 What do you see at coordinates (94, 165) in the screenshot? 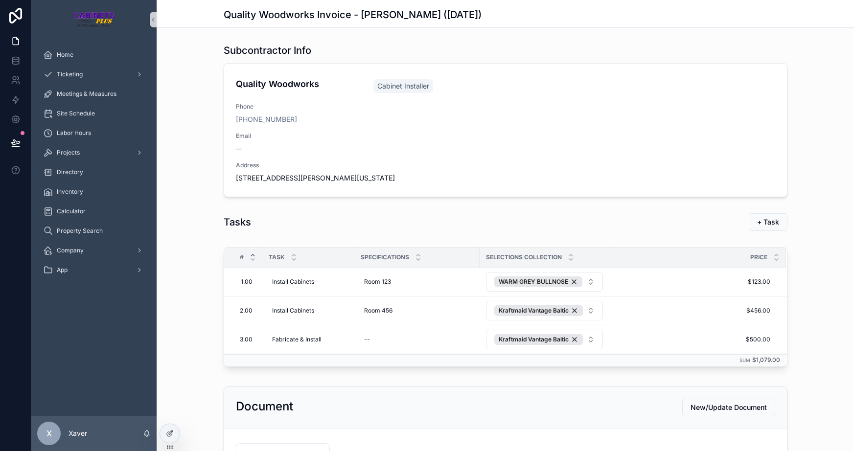
I see `div: scrollable content` at bounding box center [94, 165].